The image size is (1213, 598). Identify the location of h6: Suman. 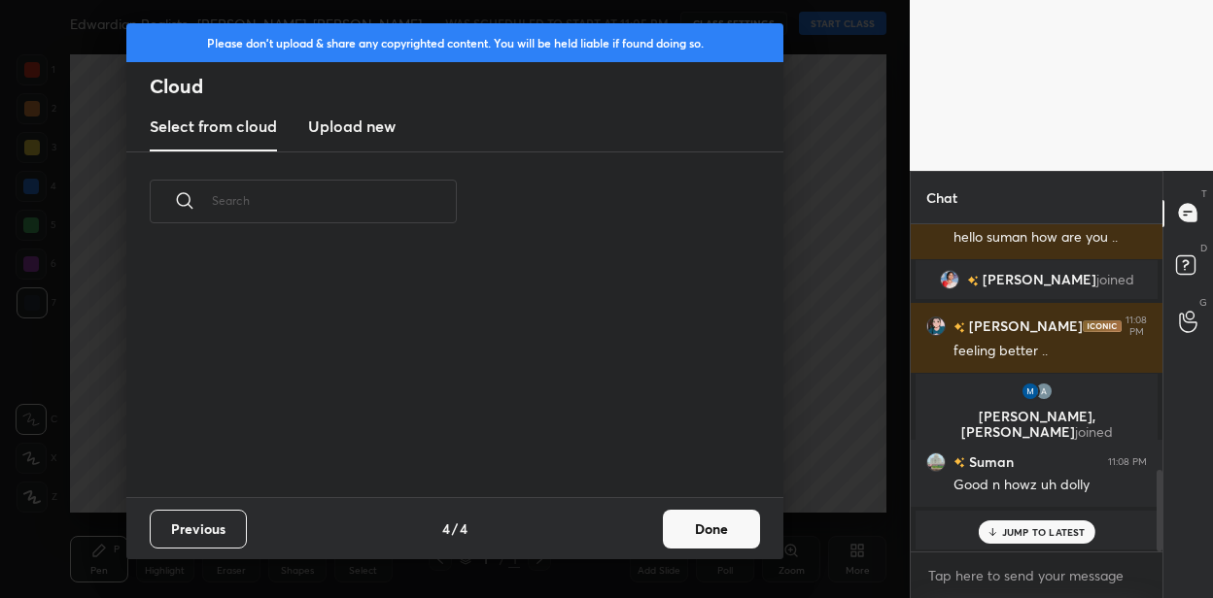
(989, 461).